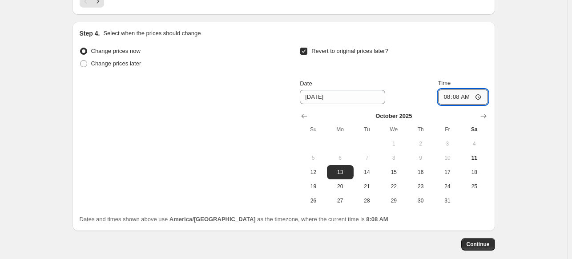 The height and width of the screenshot is (259, 572). I want to click on span: 31, so click(448, 201).